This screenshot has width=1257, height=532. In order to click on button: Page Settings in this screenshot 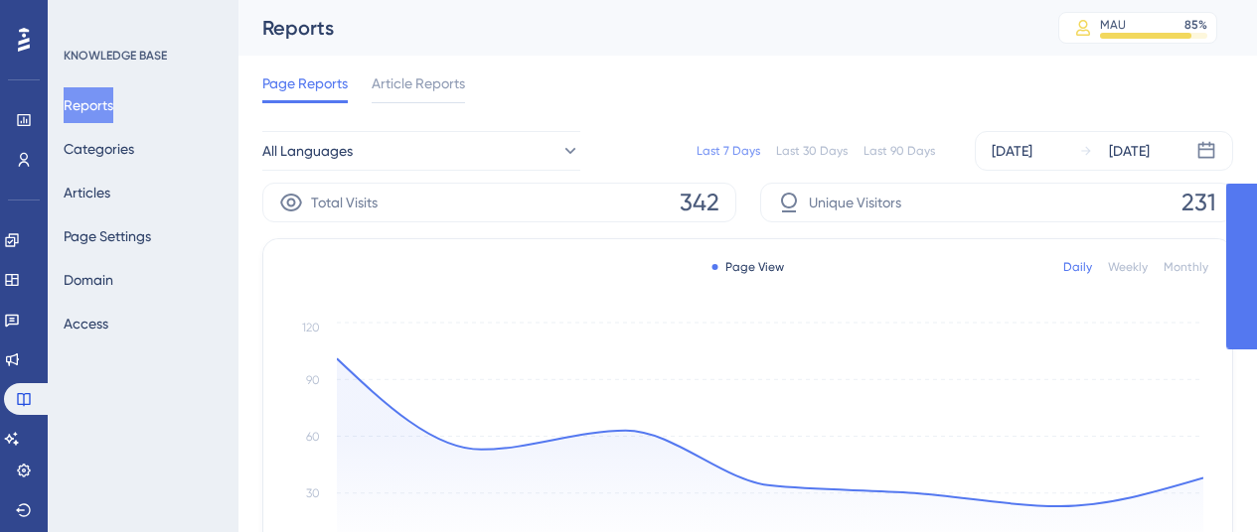, I will do `click(107, 236)`.